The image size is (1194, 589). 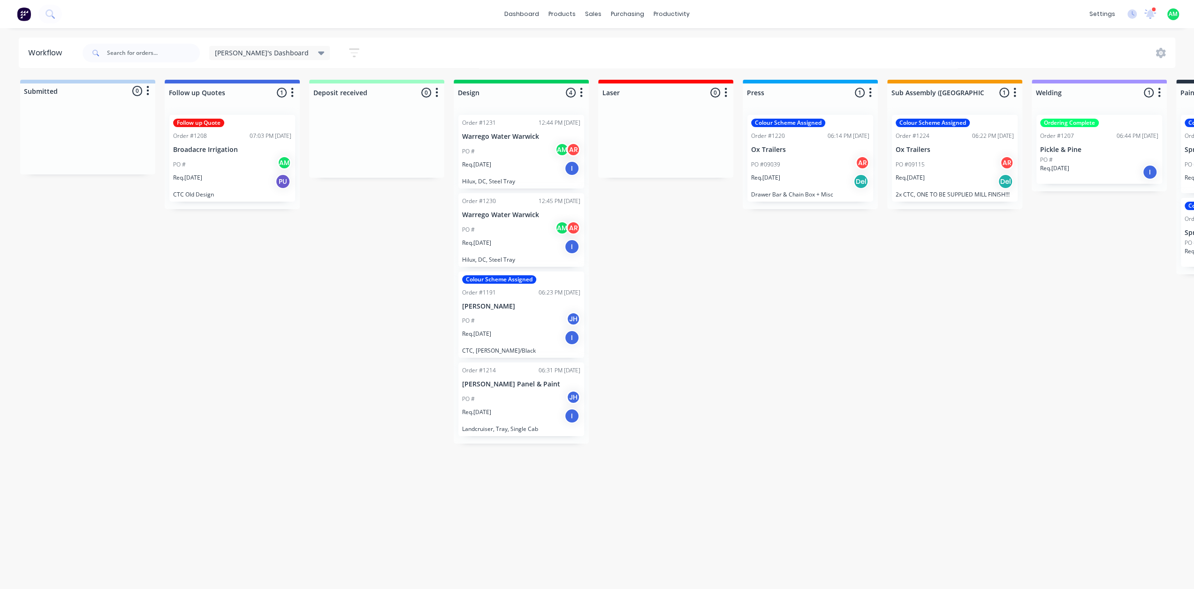 I want to click on div: PU, so click(x=283, y=182).